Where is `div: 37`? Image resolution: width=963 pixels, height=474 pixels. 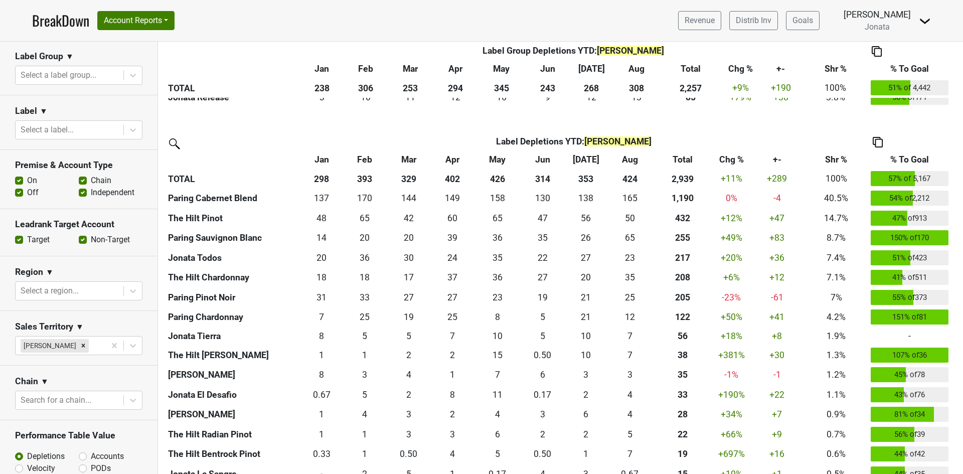 div: 37 is located at coordinates (452, 277).